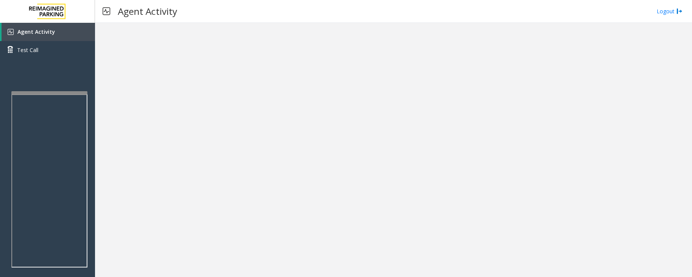  What do you see at coordinates (669, 11) in the screenshot?
I see `a: Logout` at bounding box center [669, 11].